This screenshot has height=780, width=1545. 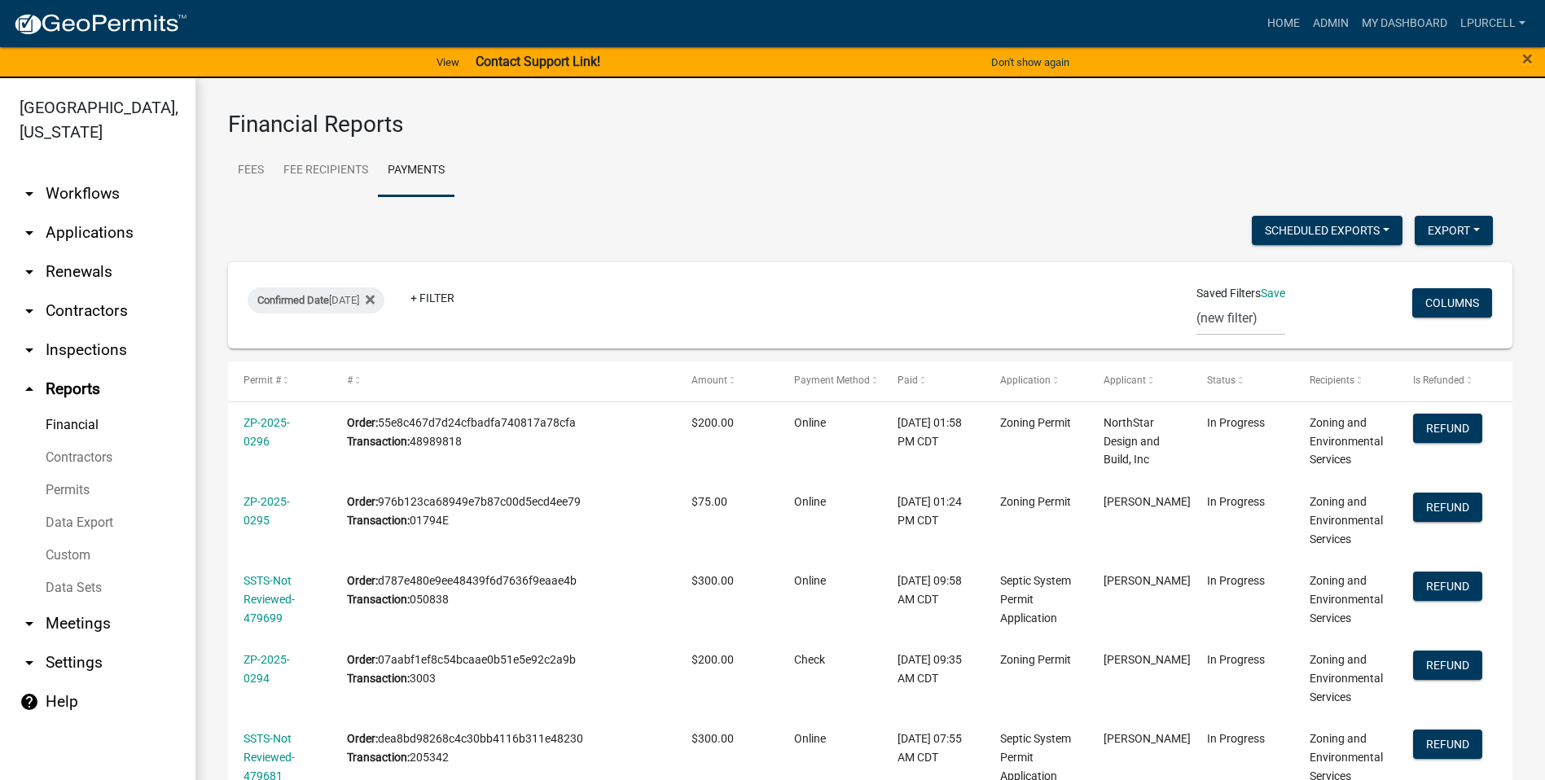 What do you see at coordinates (503, 590) in the screenshot?
I see `div: d787e480e9ee48439f6d7636f9eaae4b 050838` at bounding box center [503, 590].